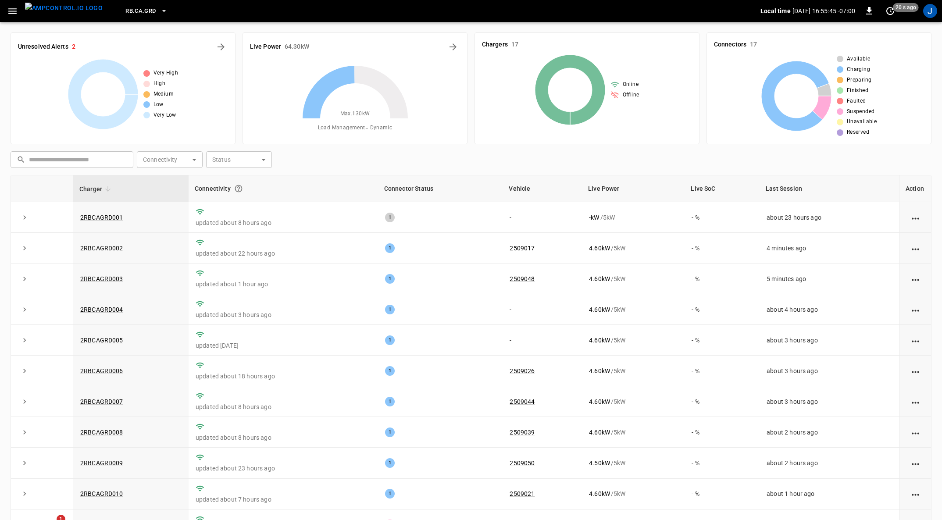  What do you see at coordinates (829, 218) in the screenshot?
I see `td: about 23 hours ago` at bounding box center [829, 218].